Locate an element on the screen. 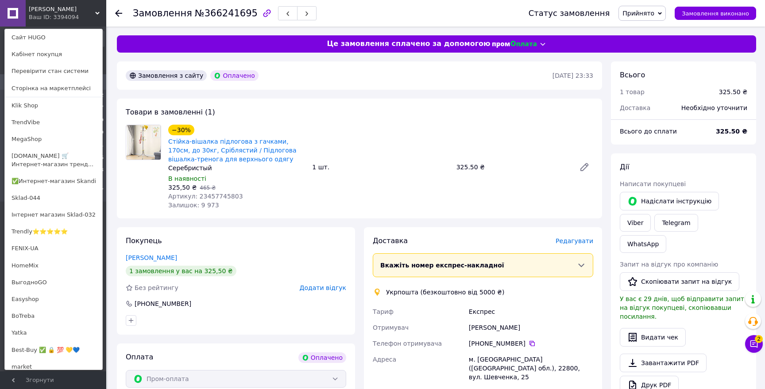 Image resolution: width=765 pixels, height=389 pixels. a: Редагувати is located at coordinates (584, 167).